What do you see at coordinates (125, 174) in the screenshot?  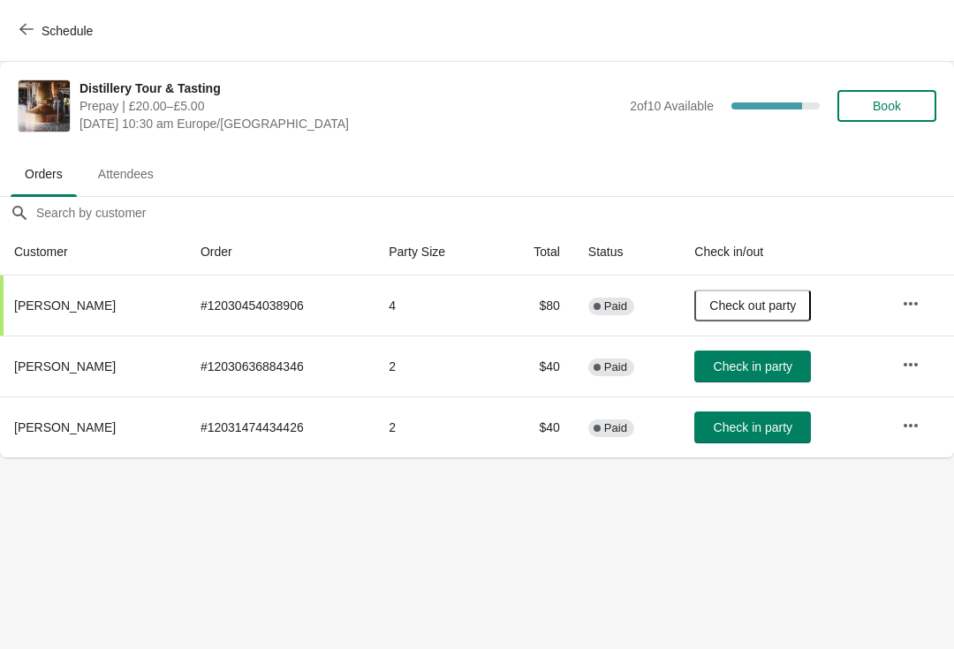 I see `span: Attendees` at bounding box center [125, 174].